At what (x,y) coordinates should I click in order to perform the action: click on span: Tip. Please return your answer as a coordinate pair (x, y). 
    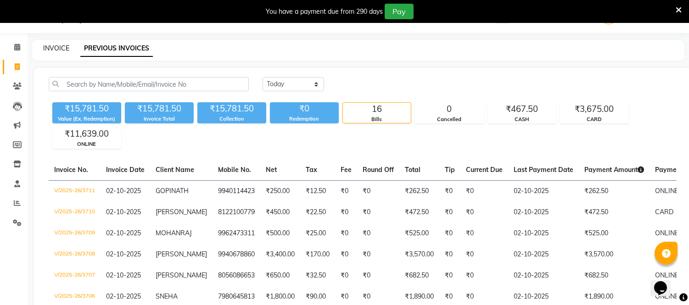
    Looking at the image, I should click on (450, 170).